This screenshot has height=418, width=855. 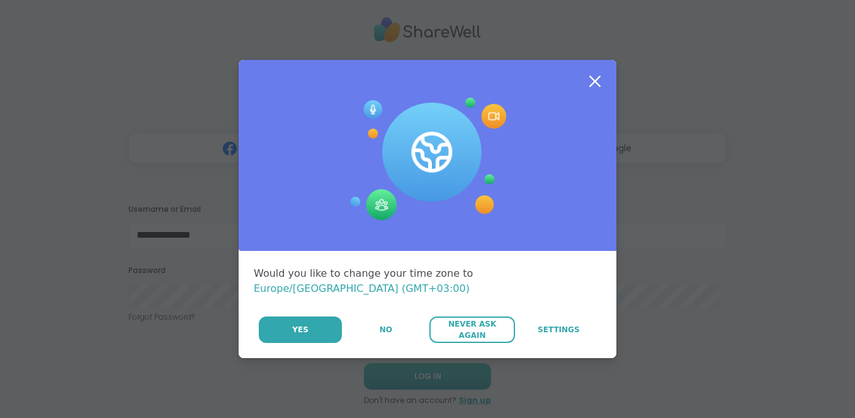 What do you see at coordinates (559, 329) in the screenshot?
I see `span: Settings` at bounding box center [559, 329].